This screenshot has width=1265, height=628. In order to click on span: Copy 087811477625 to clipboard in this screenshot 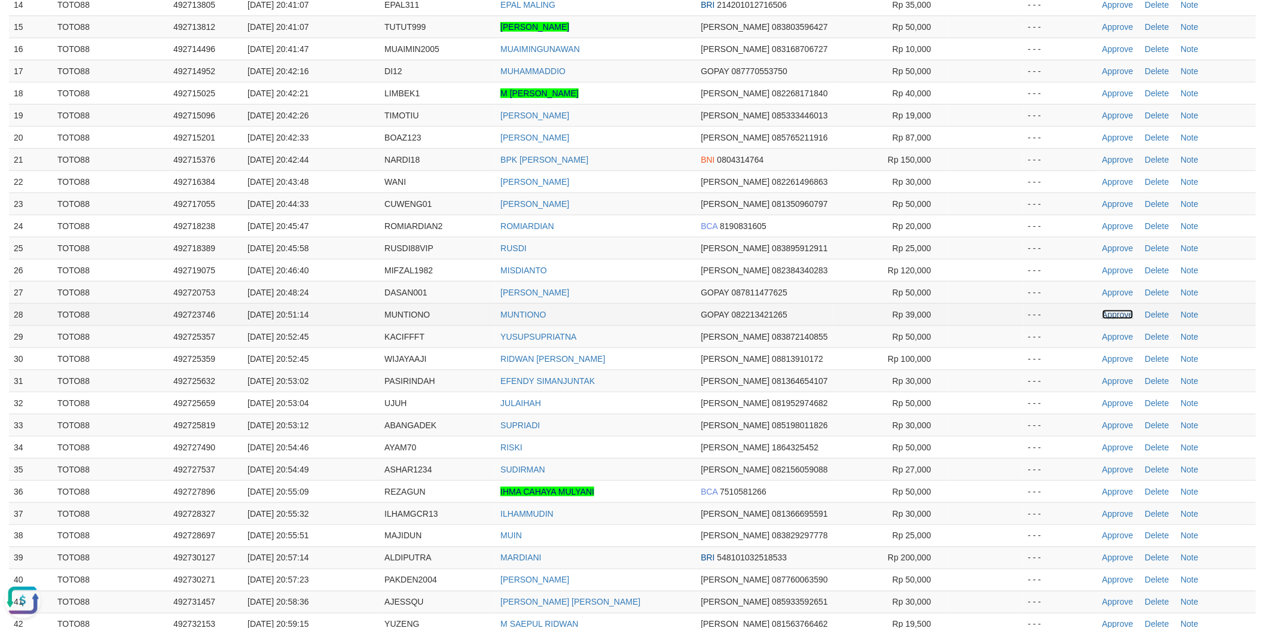, I will do `click(759, 292)`.